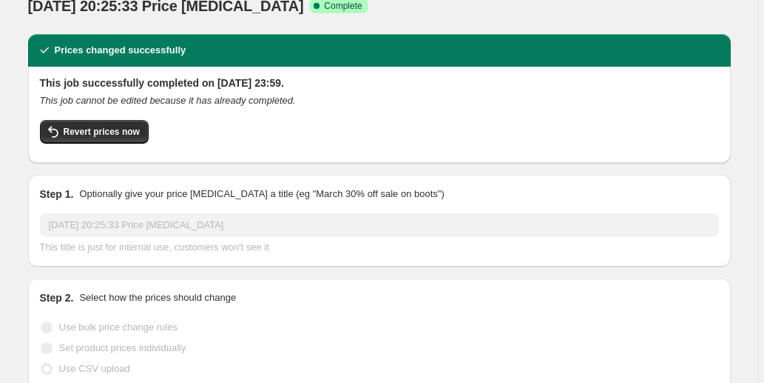  Describe the element at coordinates (95, 368) in the screenshot. I see `span: Use CSV upload` at that location.